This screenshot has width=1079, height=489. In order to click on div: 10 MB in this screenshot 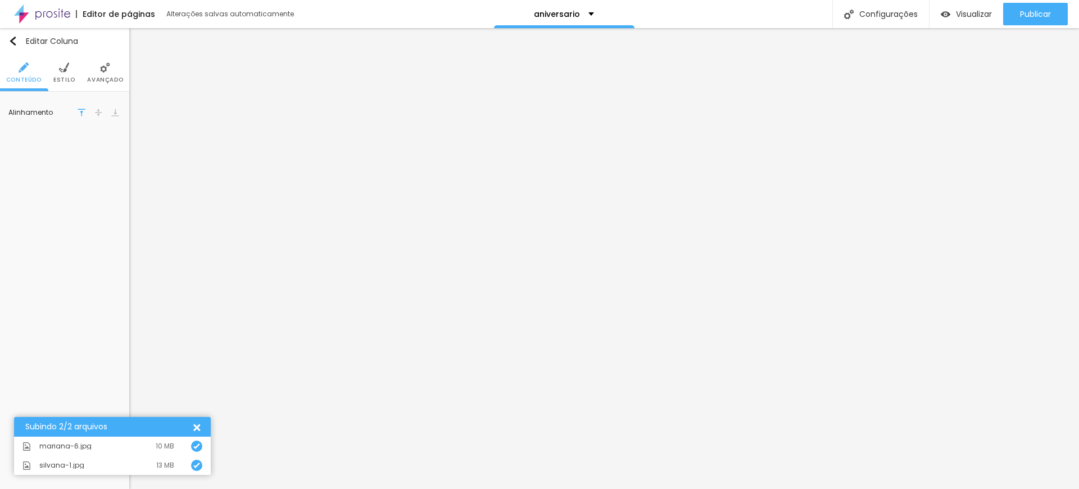, I will do `click(165, 446)`.